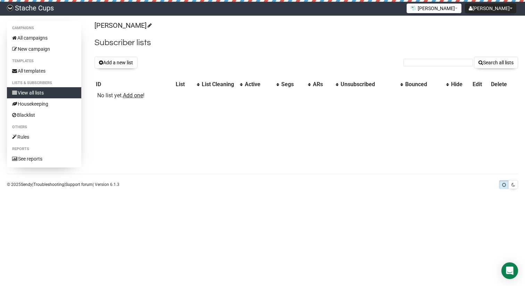 Image resolution: width=525 pixels, height=286 pixels. Describe the element at coordinates (460, 84) in the screenshot. I see `th: Hide: No sort applied, sorting is disabled` at that location.